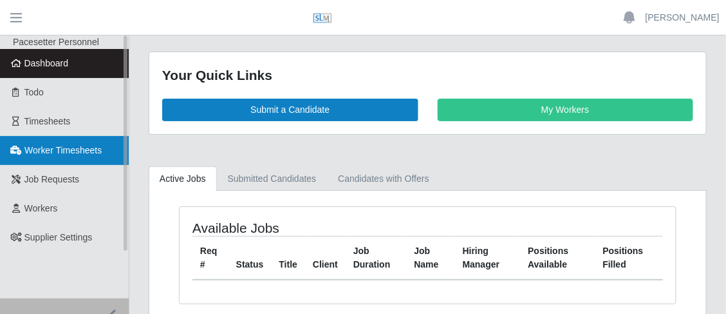 The width and height of the screenshot is (726, 314). I want to click on th: Req #, so click(211, 258).